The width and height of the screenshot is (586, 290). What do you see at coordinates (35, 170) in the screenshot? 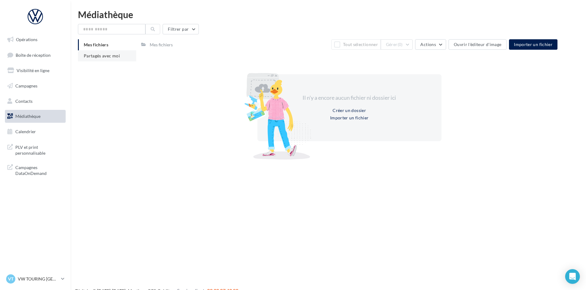
I see `a: Campagnes DataOnDemand` at bounding box center [35, 170].